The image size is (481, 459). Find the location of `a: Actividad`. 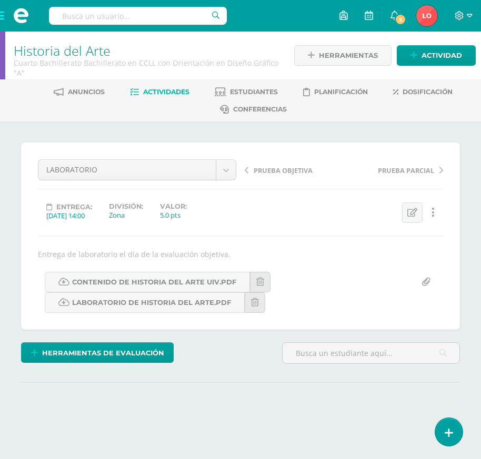

a: Actividad is located at coordinates (436, 55).